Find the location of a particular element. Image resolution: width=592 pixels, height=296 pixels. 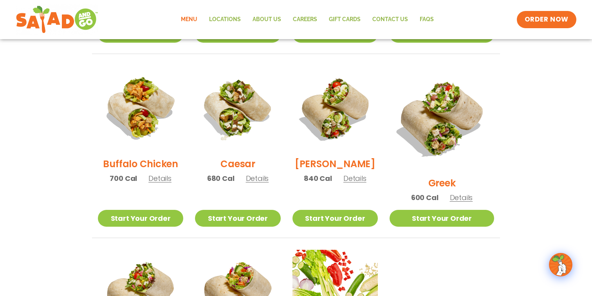

span: 840 Cal is located at coordinates (318, 178).